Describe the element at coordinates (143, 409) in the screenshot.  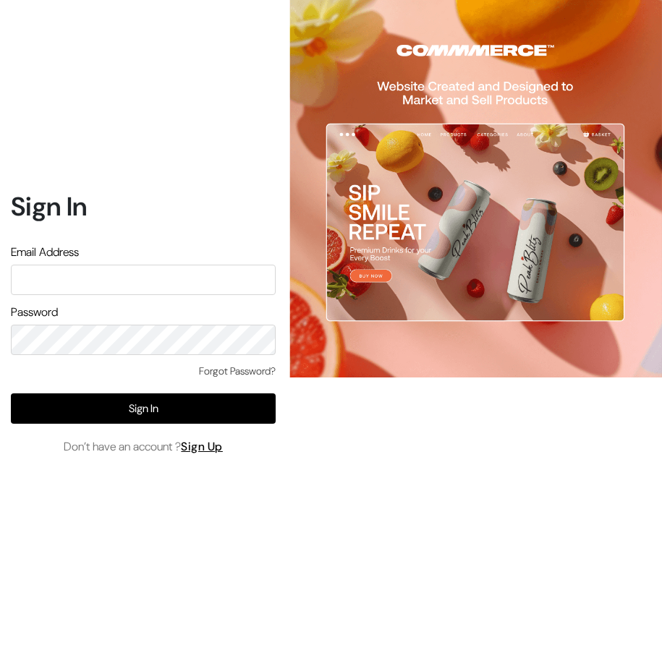
I see `button: Sign In` at that location.